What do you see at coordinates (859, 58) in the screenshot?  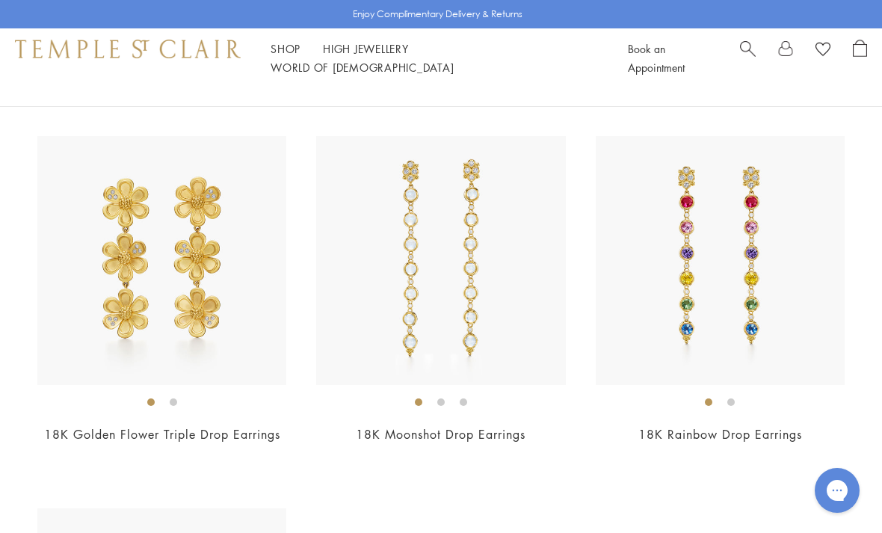 I see `a: Open Shopping Bag` at bounding box center [859, 58].